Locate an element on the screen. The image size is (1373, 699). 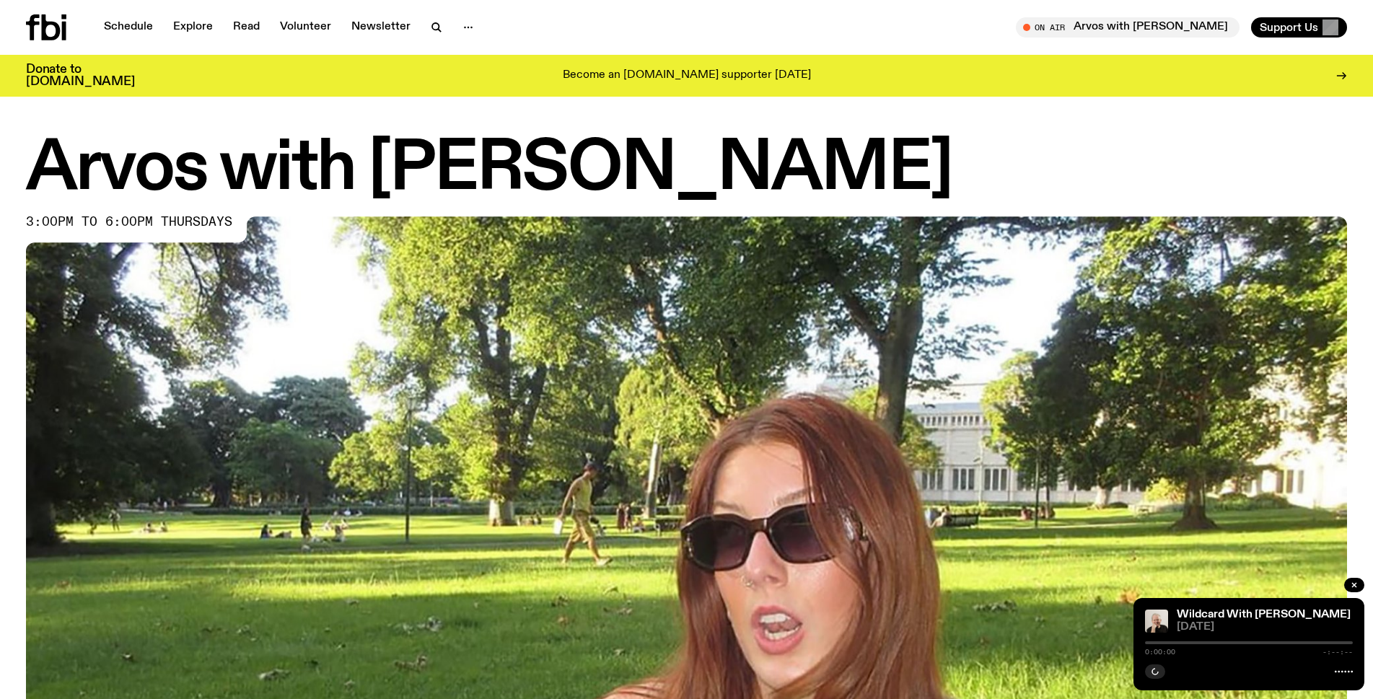
button: Support Us is located at coordinates (1299, 27).